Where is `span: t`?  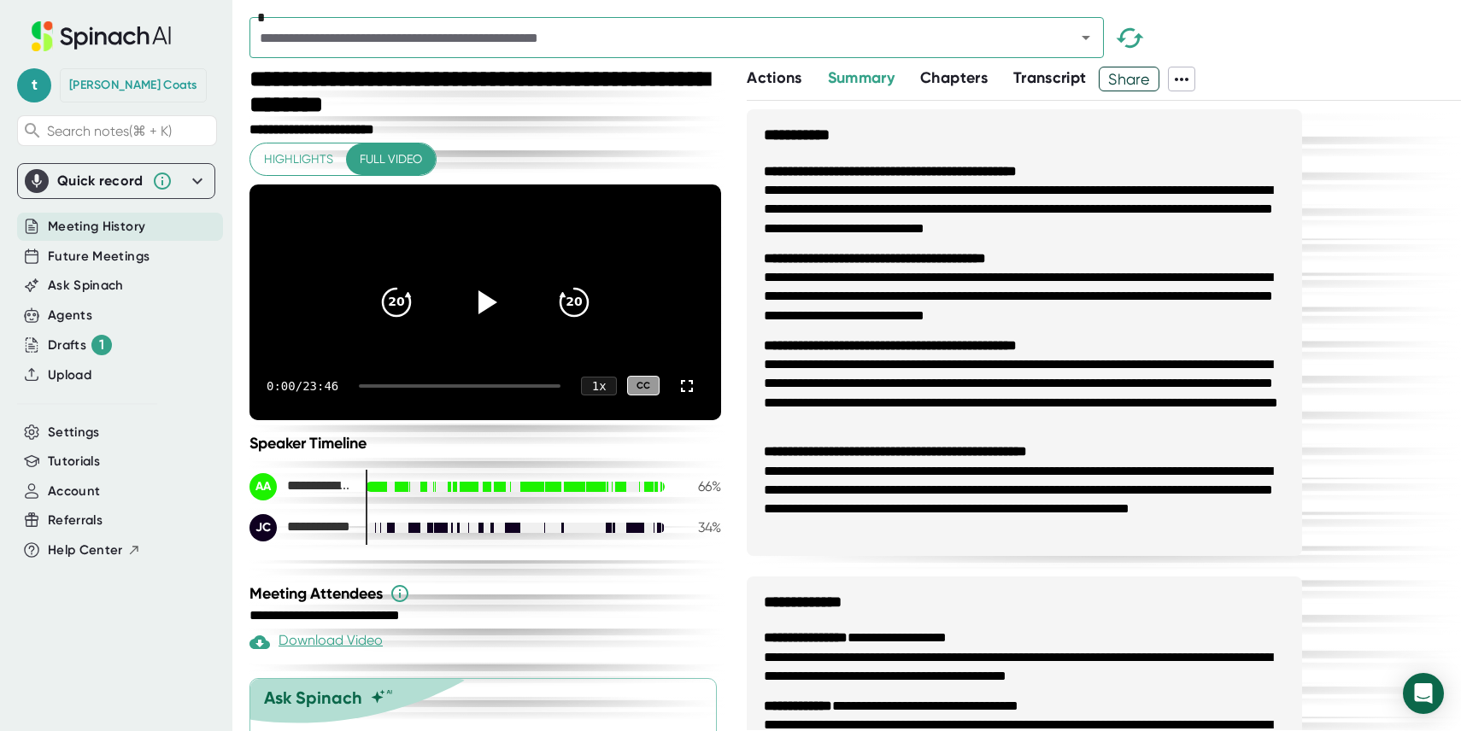
span: t is located at coordinates (34, 85).